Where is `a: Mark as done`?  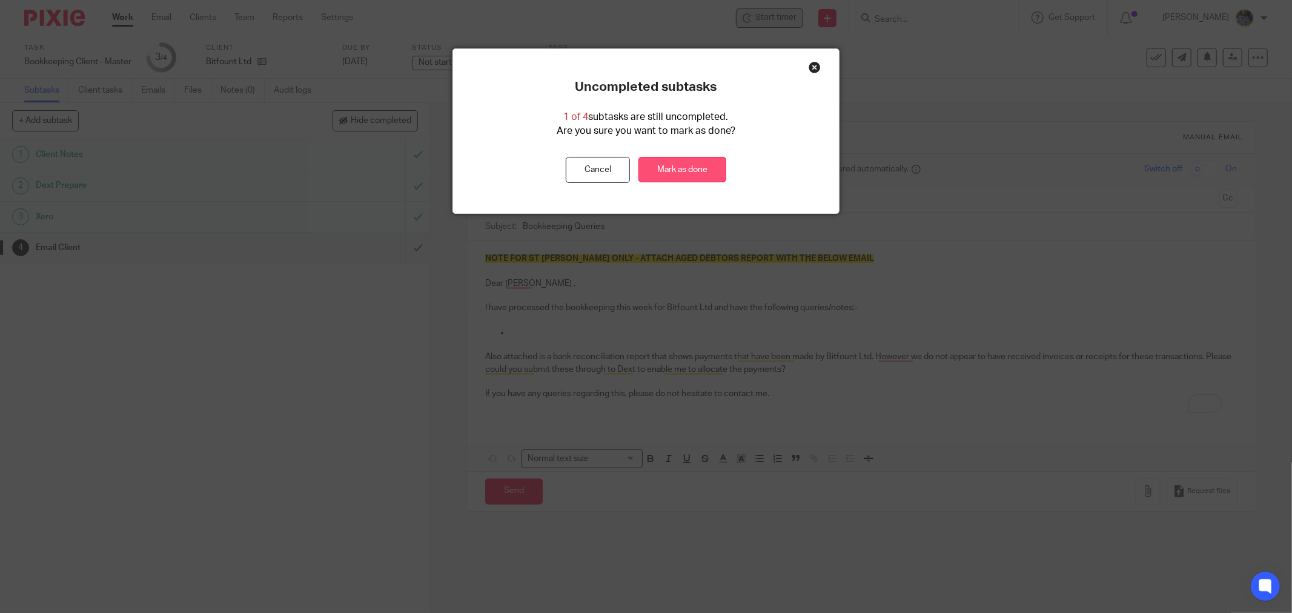
a: Mark as done is located at coordinates (682, 170).